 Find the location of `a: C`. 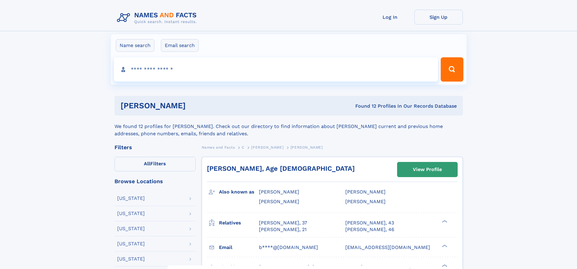

a: C is located at coordinates (243, 147).